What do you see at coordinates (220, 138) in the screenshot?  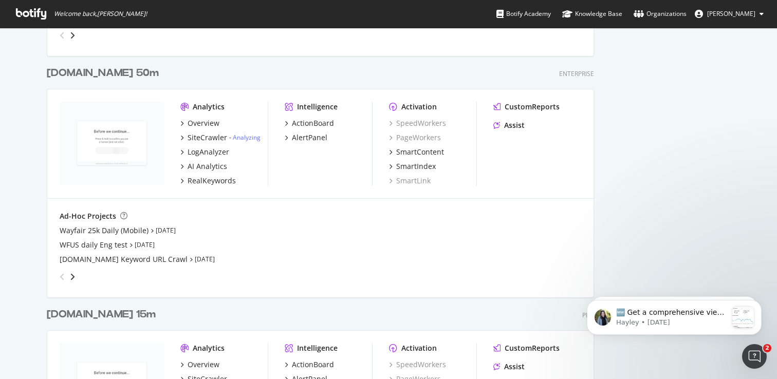 I see `a: SiteCrawler- Analyzing` at bounding box center [220, 138].